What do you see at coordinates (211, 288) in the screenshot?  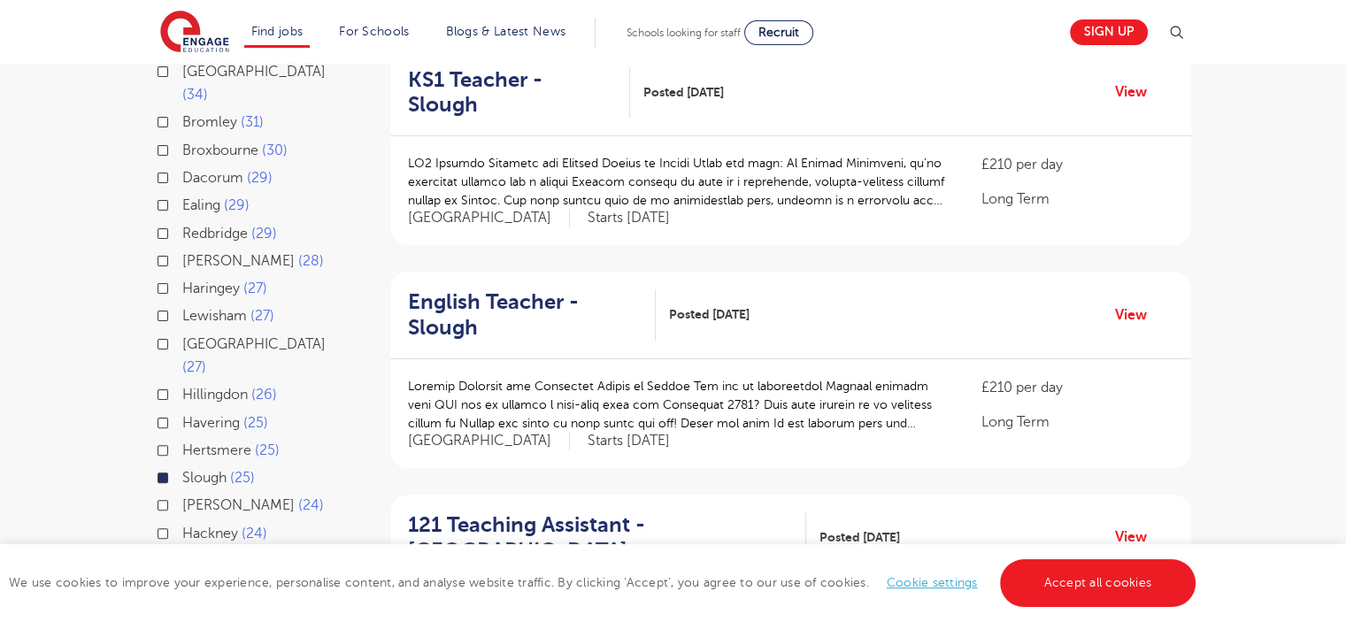 I see `span: Haringey` at bounding box center [211, 288].